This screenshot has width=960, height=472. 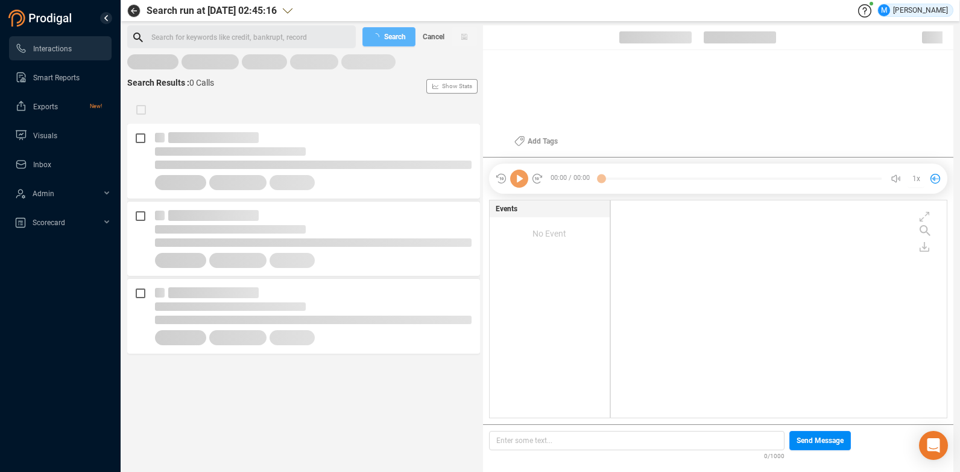 What do you see at coordinates (52, 49) in the screenshot?
I see `span: Interactions` at bounding box center [52, 49].